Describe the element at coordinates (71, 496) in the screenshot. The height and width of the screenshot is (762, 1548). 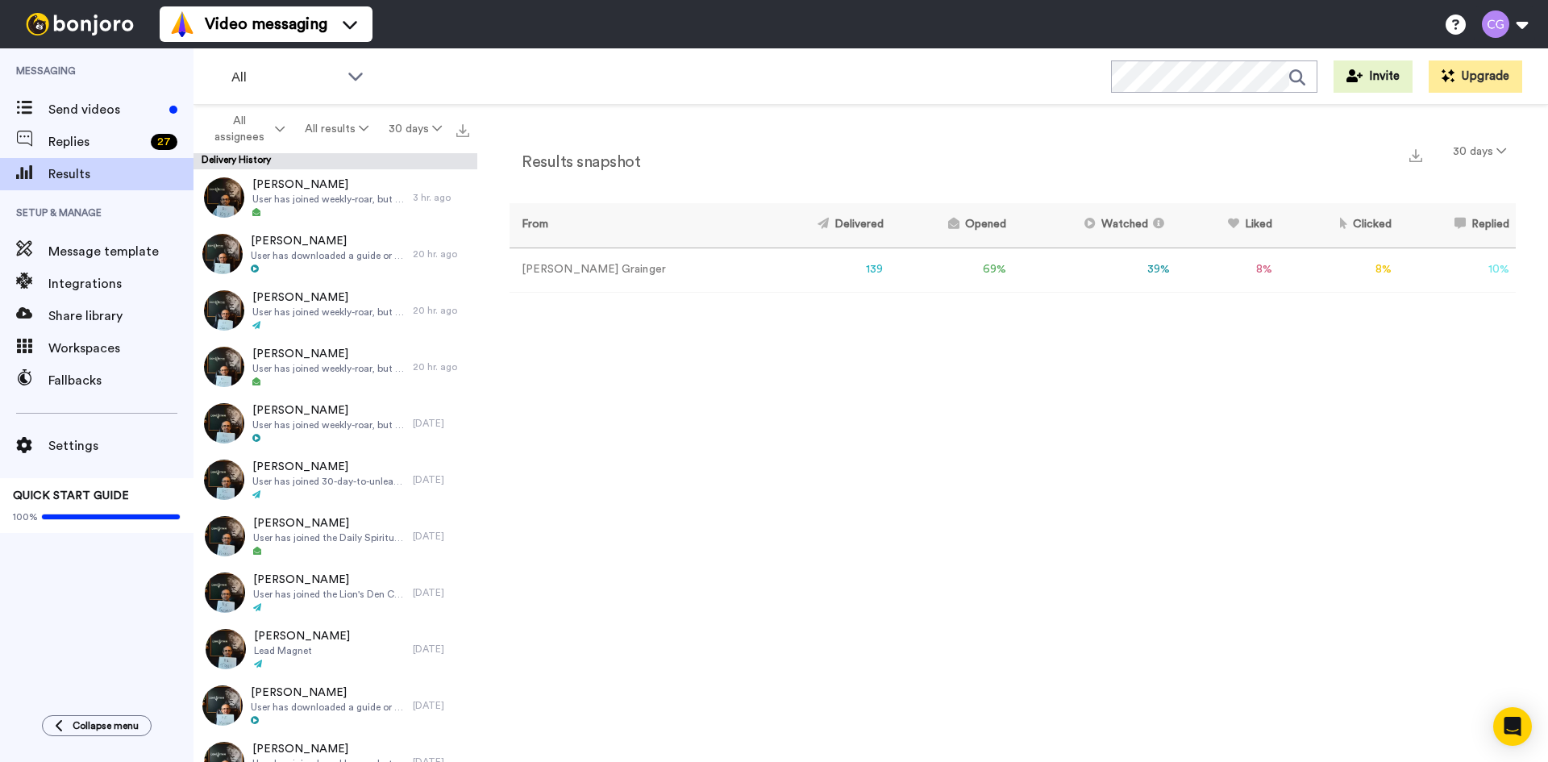
I see `span: QUICK START GUIDE` at that location.